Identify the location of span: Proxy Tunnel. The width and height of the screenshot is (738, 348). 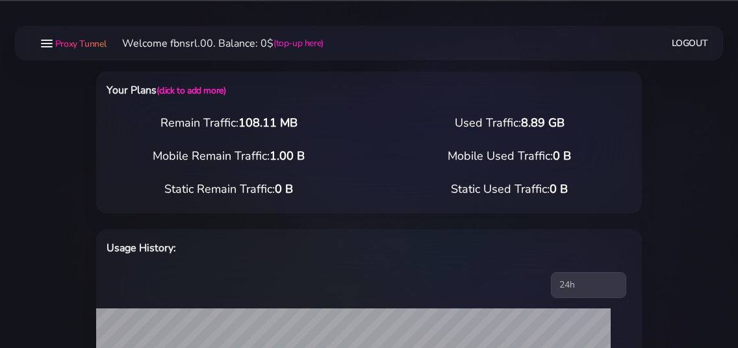
(81, 44).